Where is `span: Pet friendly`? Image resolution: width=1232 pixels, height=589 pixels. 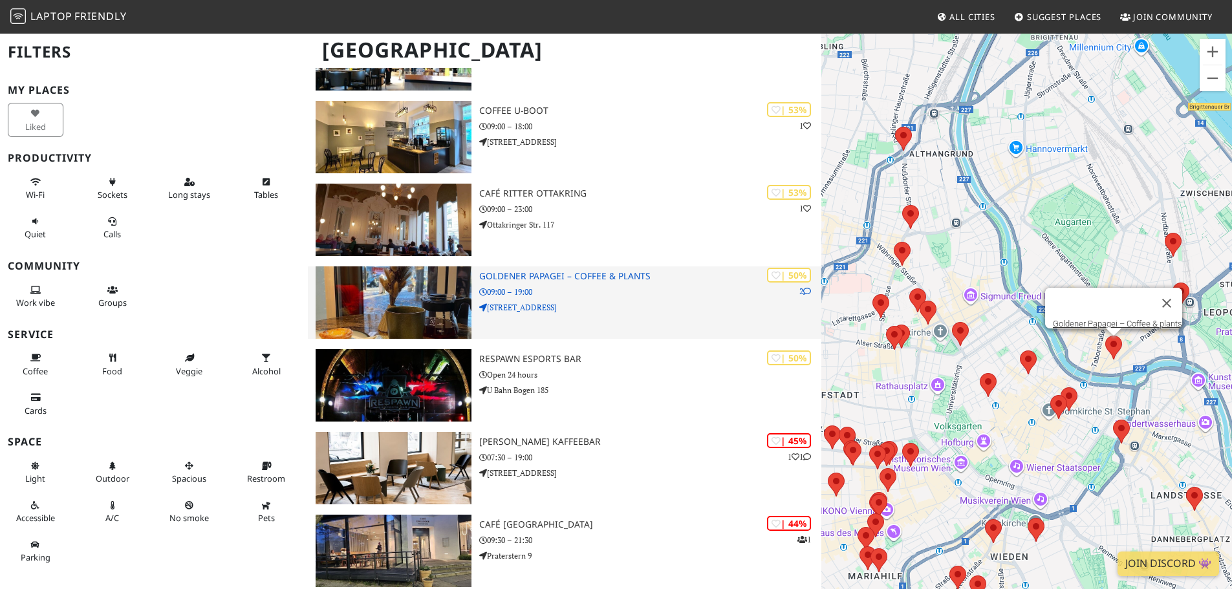
span: Pet friendly is located at coordinates (266, 518).